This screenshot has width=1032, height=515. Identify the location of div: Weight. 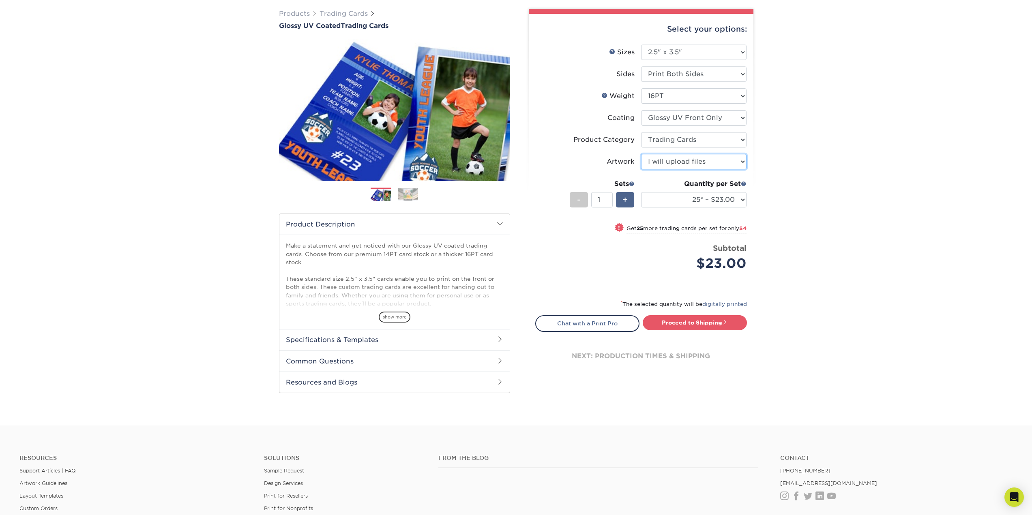
(618, 96).